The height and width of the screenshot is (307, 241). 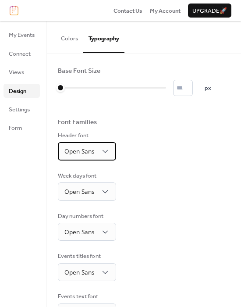 What do you see at coordinates (69, 36) in the screenshot?
I see `button: Colors` at bounding box center [69, 36].